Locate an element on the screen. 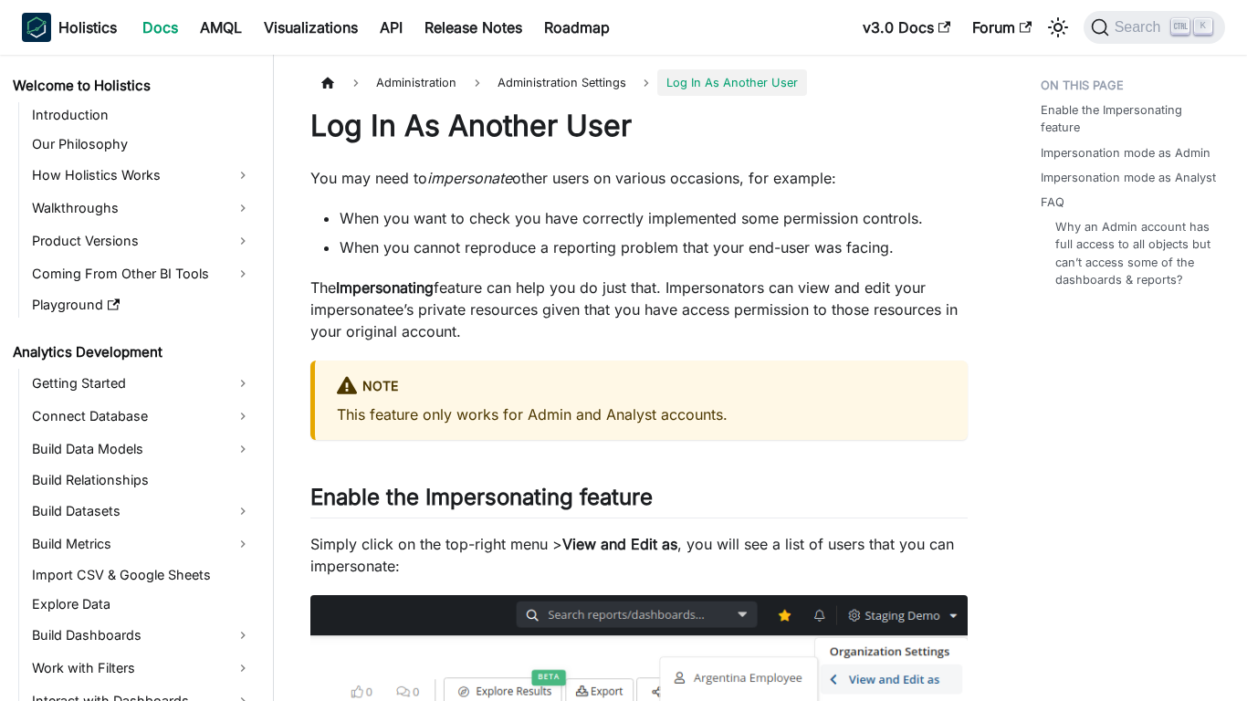  a: v3.0 Docs is located at coordinates (907, 27).